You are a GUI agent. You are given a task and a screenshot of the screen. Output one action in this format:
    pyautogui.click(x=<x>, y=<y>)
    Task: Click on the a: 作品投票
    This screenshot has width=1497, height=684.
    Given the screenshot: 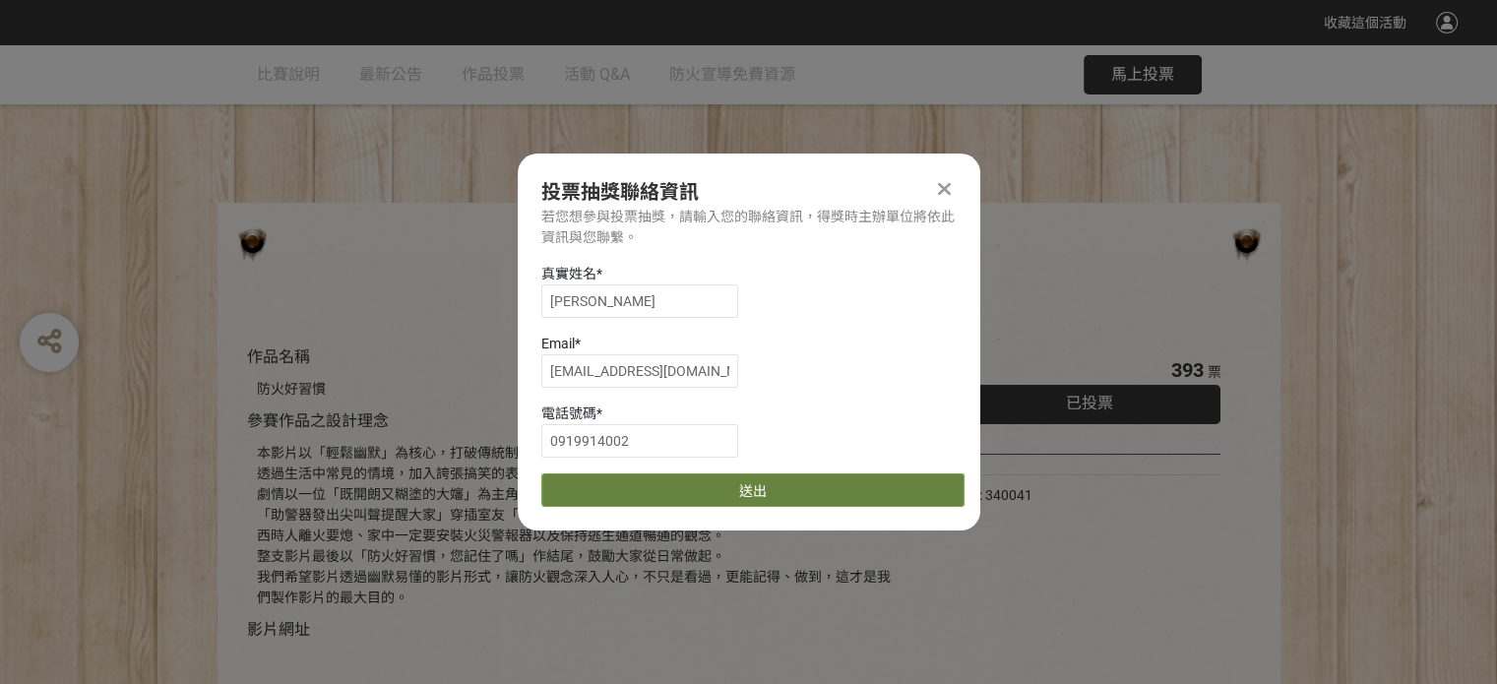 What is the action you would take?
    pyautogui.click(x=493, y=75)
    